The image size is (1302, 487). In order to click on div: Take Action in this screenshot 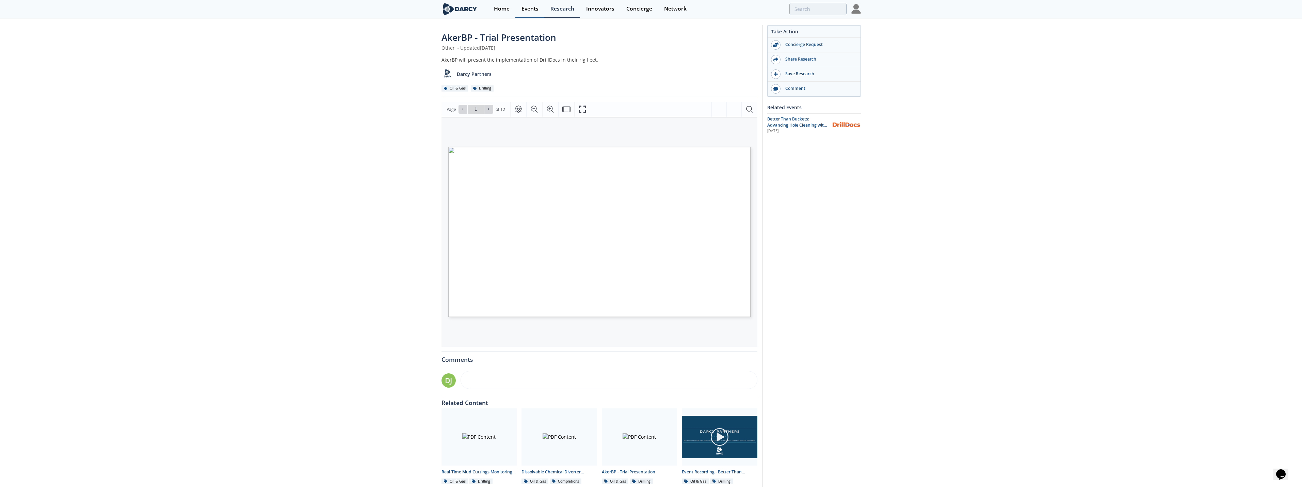, I will do `click(814, 33)`.